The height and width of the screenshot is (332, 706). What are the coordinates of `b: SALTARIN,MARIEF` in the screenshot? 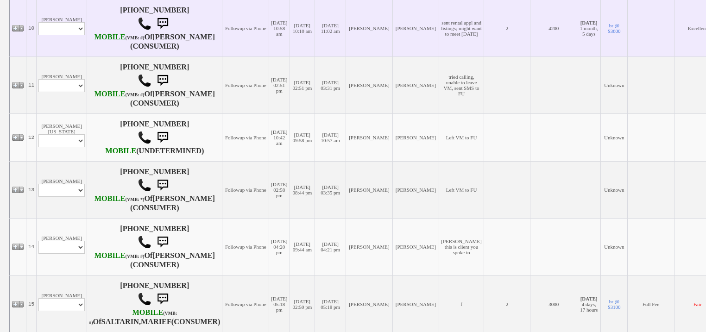 It's located at (136, 322).